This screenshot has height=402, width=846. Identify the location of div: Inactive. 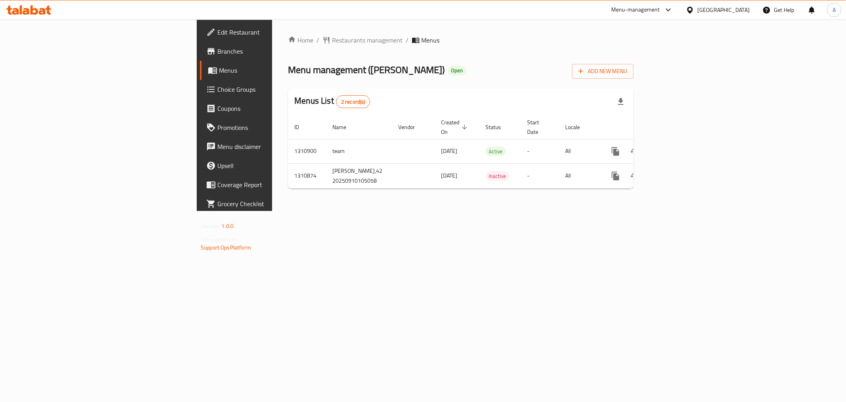
(498, 176).